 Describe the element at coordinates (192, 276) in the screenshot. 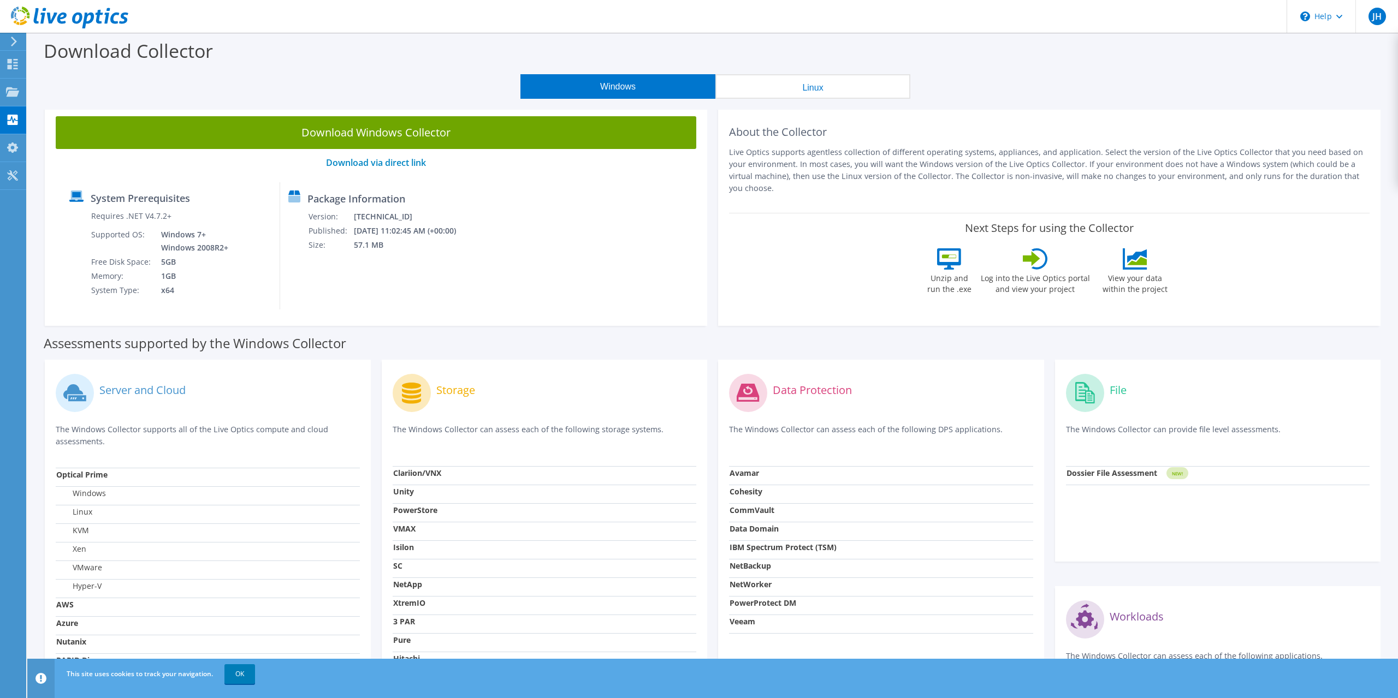

I see `td: 1GB` at that location.